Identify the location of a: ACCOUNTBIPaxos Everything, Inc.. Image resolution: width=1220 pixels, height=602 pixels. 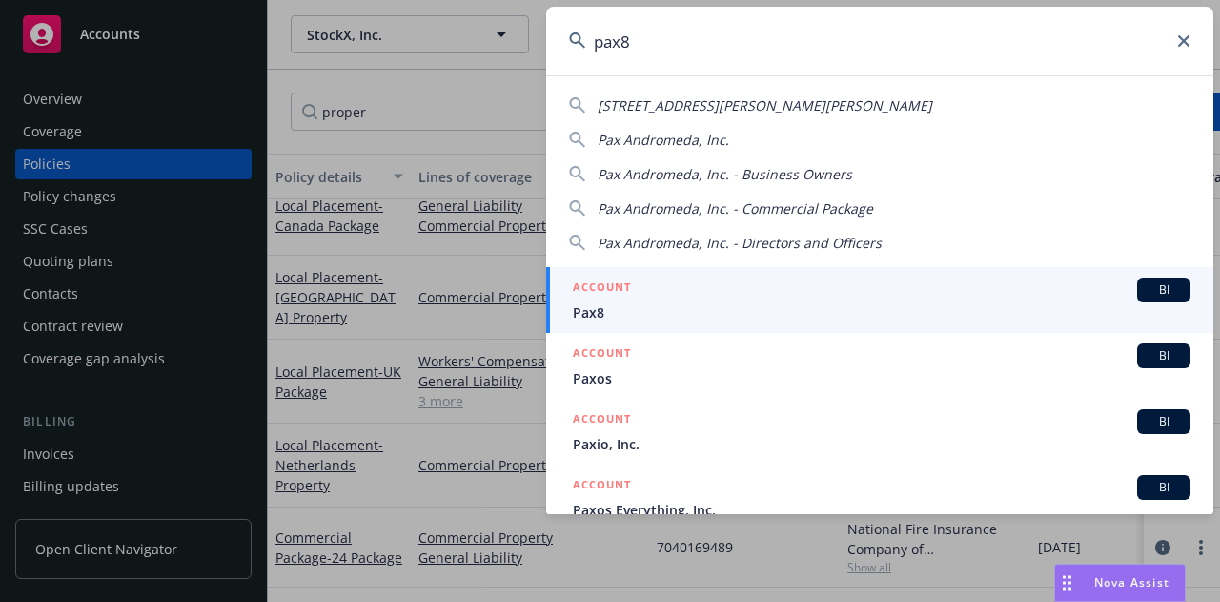
(880, 497).